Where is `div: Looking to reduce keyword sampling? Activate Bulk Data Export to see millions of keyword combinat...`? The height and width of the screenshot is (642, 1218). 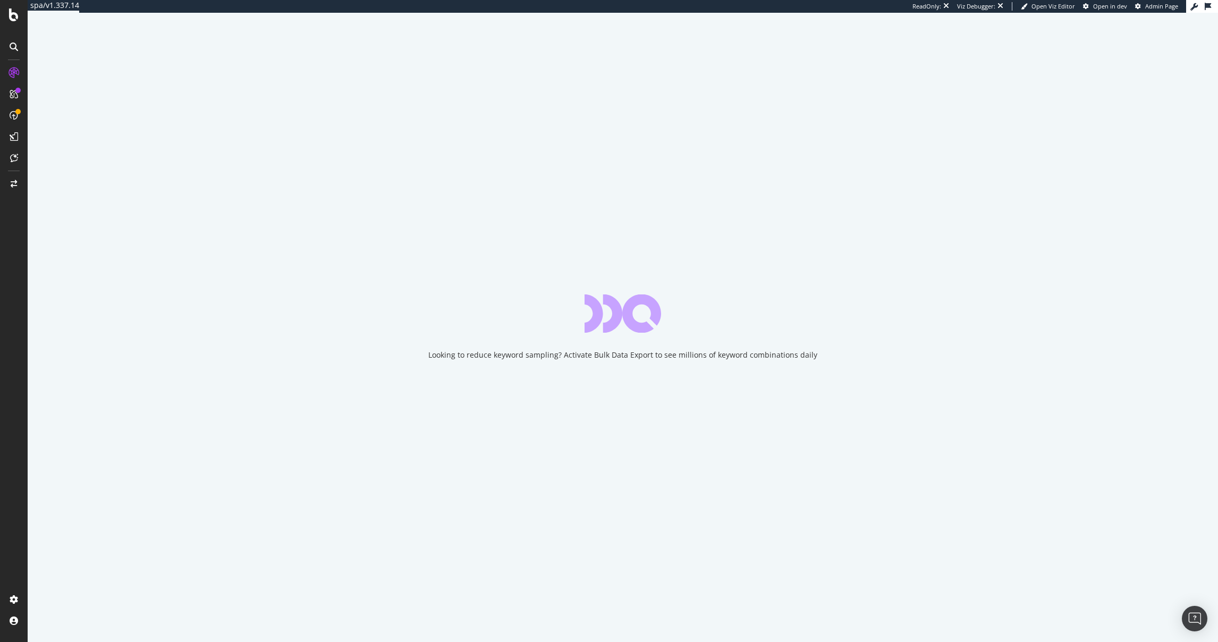
div: Looking to reduce keyword sampling? Activate Bulk Data Export to see millions of keyword combinat... is located at coordinates (623, 355).